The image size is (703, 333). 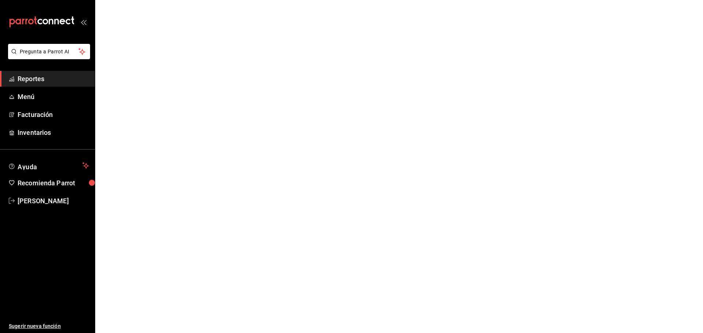 I want to click on a: Pregunta a Parrot AI, so click(x=48, y=57).